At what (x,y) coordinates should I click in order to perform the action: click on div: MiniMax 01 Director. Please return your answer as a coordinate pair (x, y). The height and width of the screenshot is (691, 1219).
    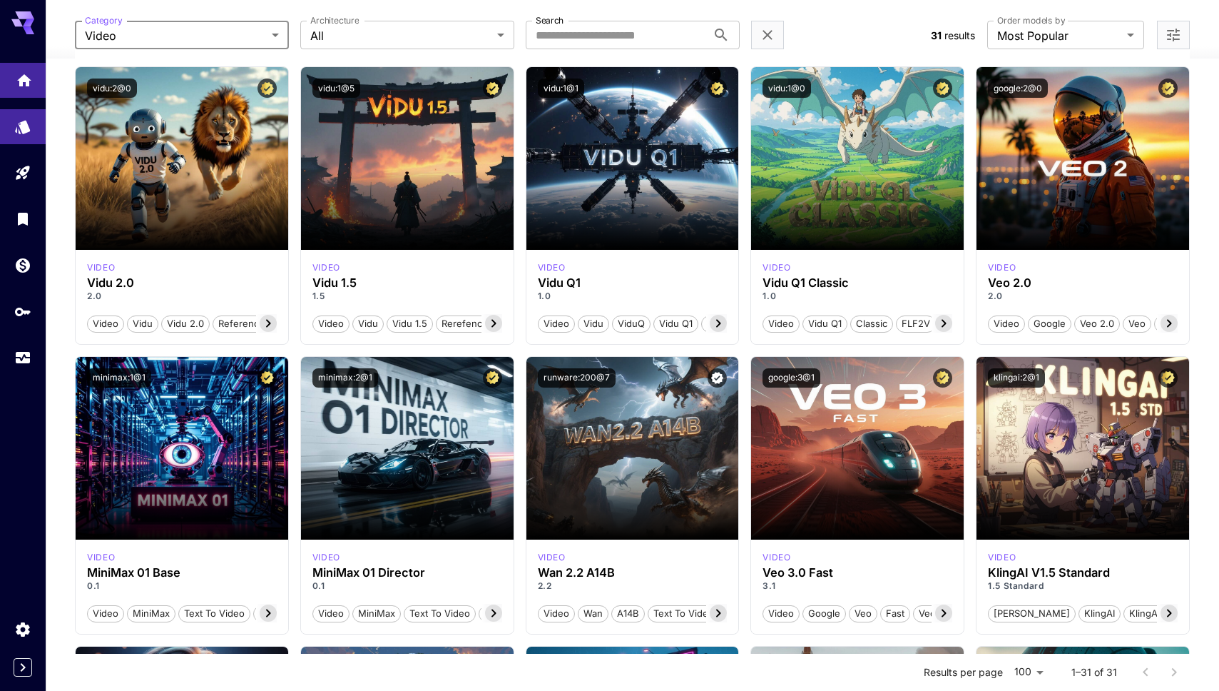
    Looking at the image, I should click on (407, 572).